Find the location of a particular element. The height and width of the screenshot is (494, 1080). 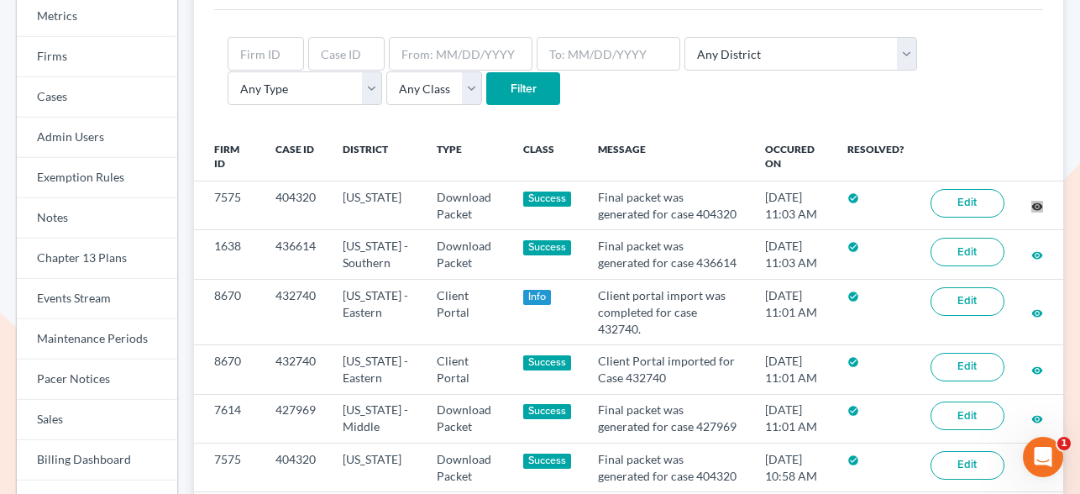

td: 427969 is located at coordinates (296, 418).